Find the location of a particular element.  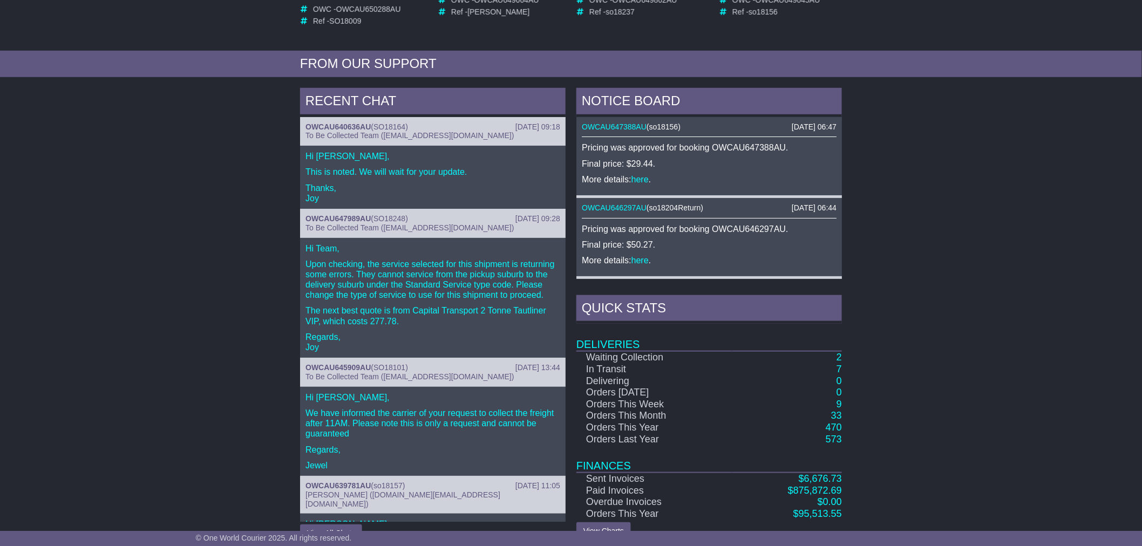

td: Delivering is located at coordinates (654, 382).